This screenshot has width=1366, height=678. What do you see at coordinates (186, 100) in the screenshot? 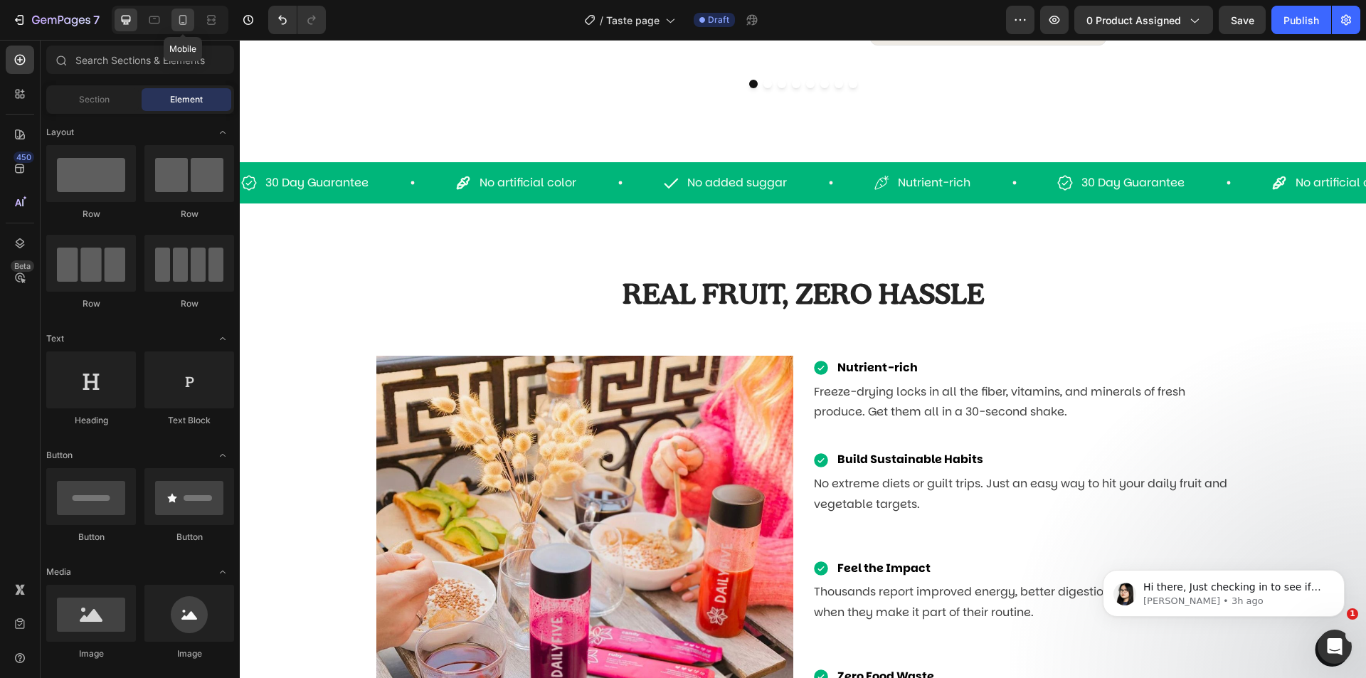
I see `span: Element` at bounding box center [186, 100].